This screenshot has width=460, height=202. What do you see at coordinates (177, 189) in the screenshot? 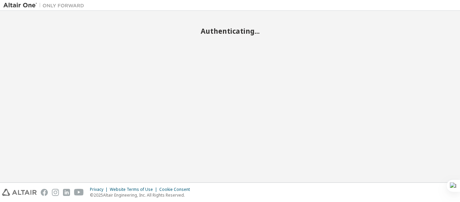
I see `div: Cookie Consent` at bounding box center [177, 189].